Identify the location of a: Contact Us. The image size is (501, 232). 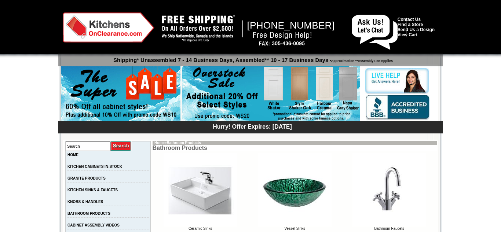
(409, 19).